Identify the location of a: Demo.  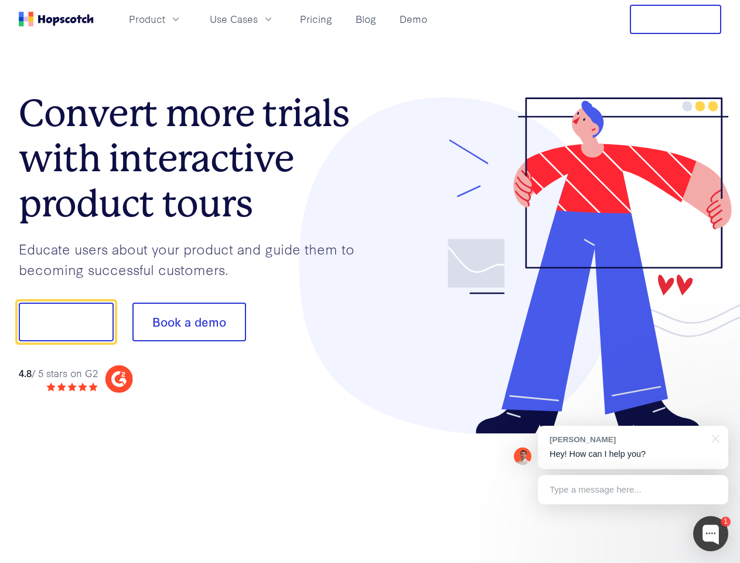
(413, 19).